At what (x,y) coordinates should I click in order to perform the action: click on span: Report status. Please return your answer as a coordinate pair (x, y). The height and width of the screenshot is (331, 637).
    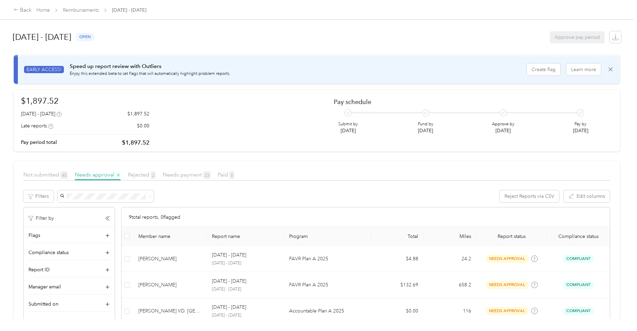
    Looking at the image, I should click on (512, 236).